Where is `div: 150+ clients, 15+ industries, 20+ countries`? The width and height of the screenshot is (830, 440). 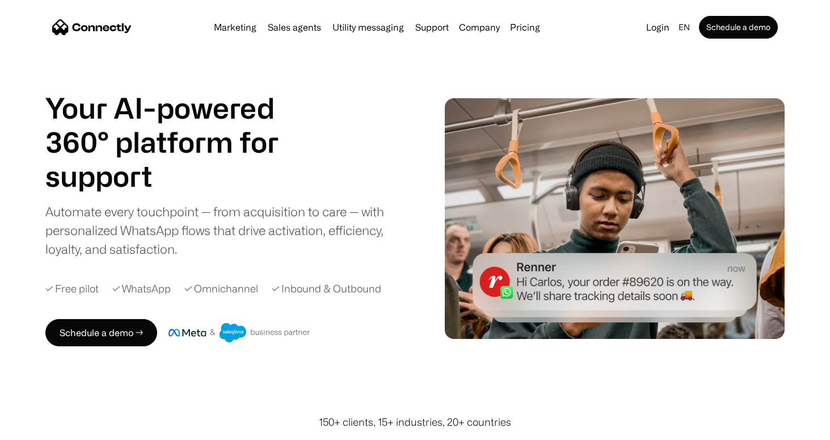
div: 150+ clients, 15+ industries, 20+ countries is located at coordinates (415, 422).